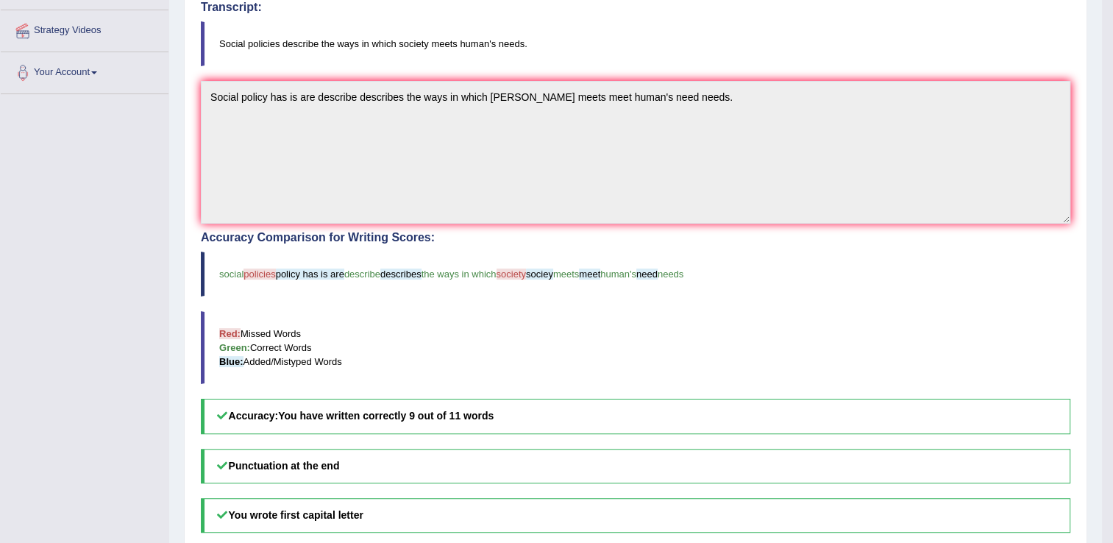 This screenshot has height=543, width=1113. Describe the element at coordinates (566, 274) in the screenshot. I see `span: meets` at that location.